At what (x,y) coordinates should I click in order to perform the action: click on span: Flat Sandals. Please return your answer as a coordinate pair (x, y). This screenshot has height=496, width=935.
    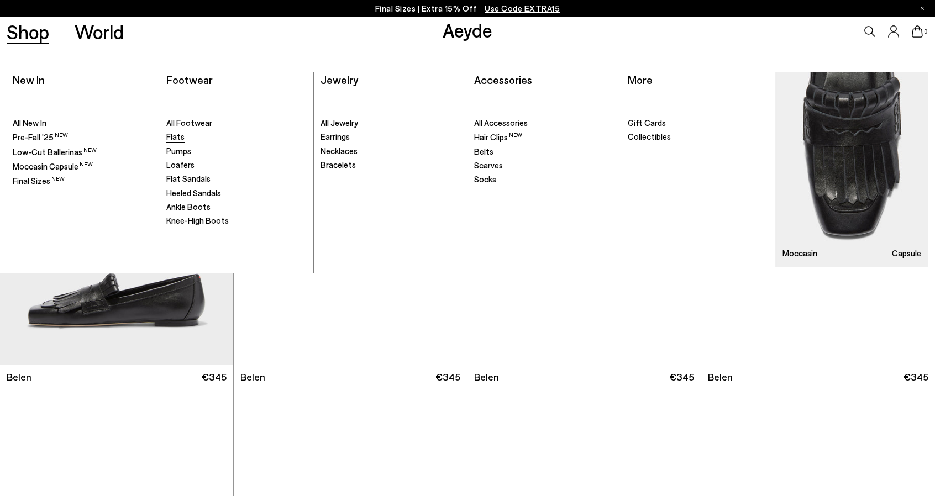
    Looking at the image, I should click on (188, 178).